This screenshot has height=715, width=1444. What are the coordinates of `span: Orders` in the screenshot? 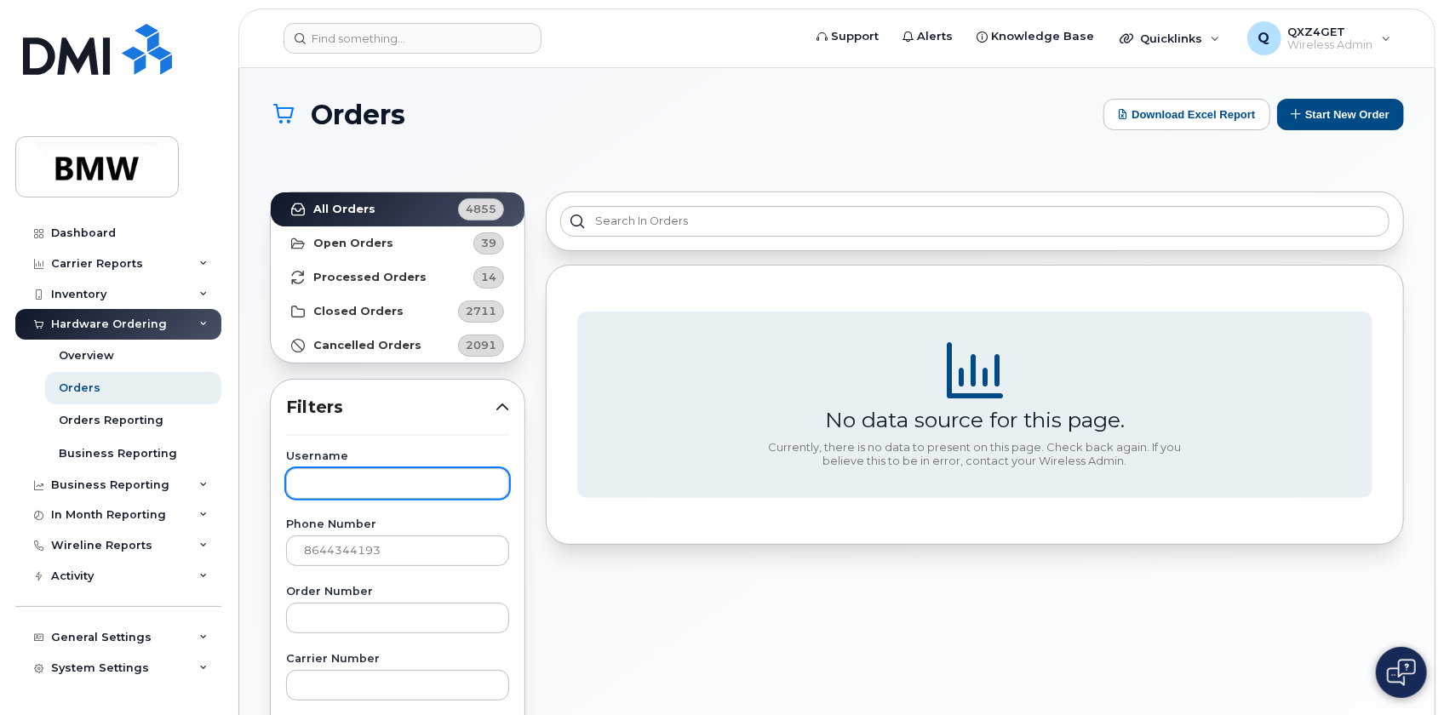 It's located at (358, 114).